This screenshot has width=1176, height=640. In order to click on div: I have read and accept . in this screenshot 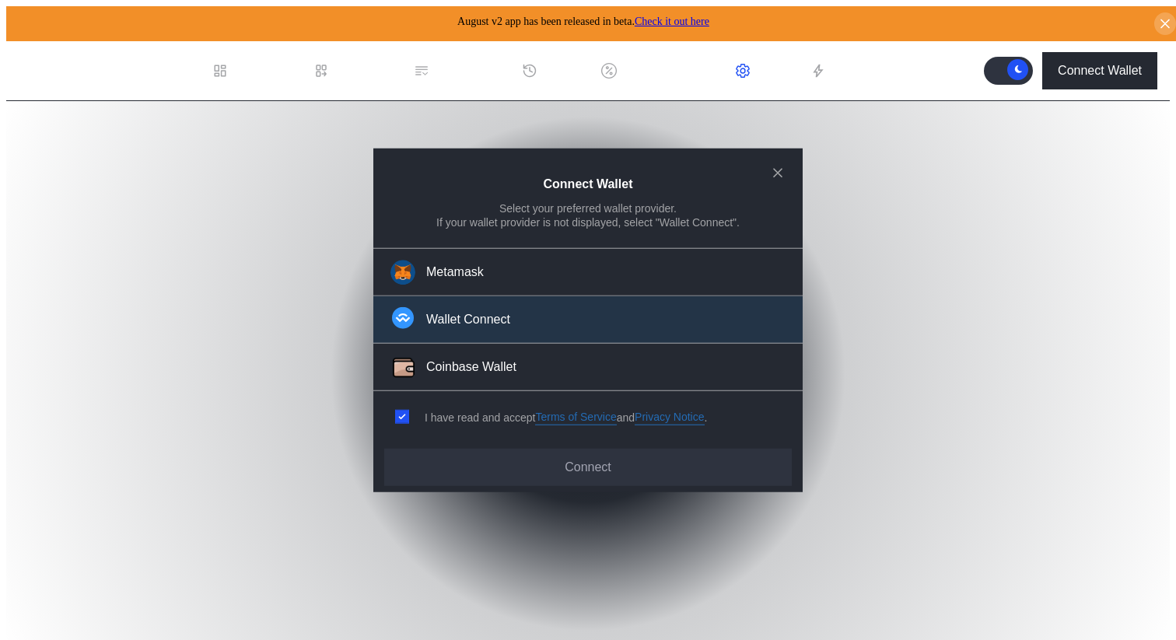, I will do `click(565, 417)`.